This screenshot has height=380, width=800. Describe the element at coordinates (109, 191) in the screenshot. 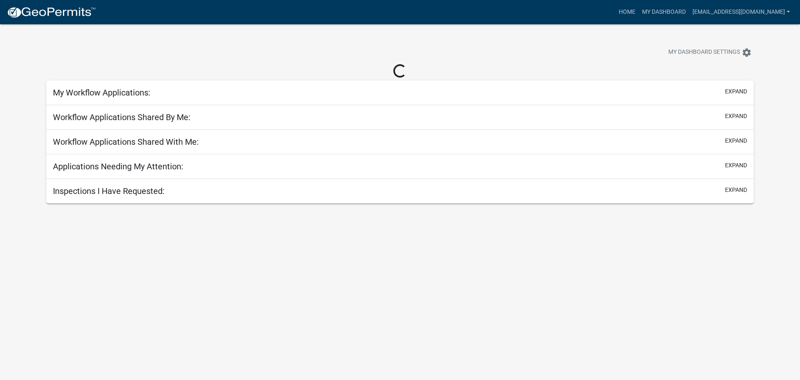

I see `h5: Inspections I Have Requested:` at that location.